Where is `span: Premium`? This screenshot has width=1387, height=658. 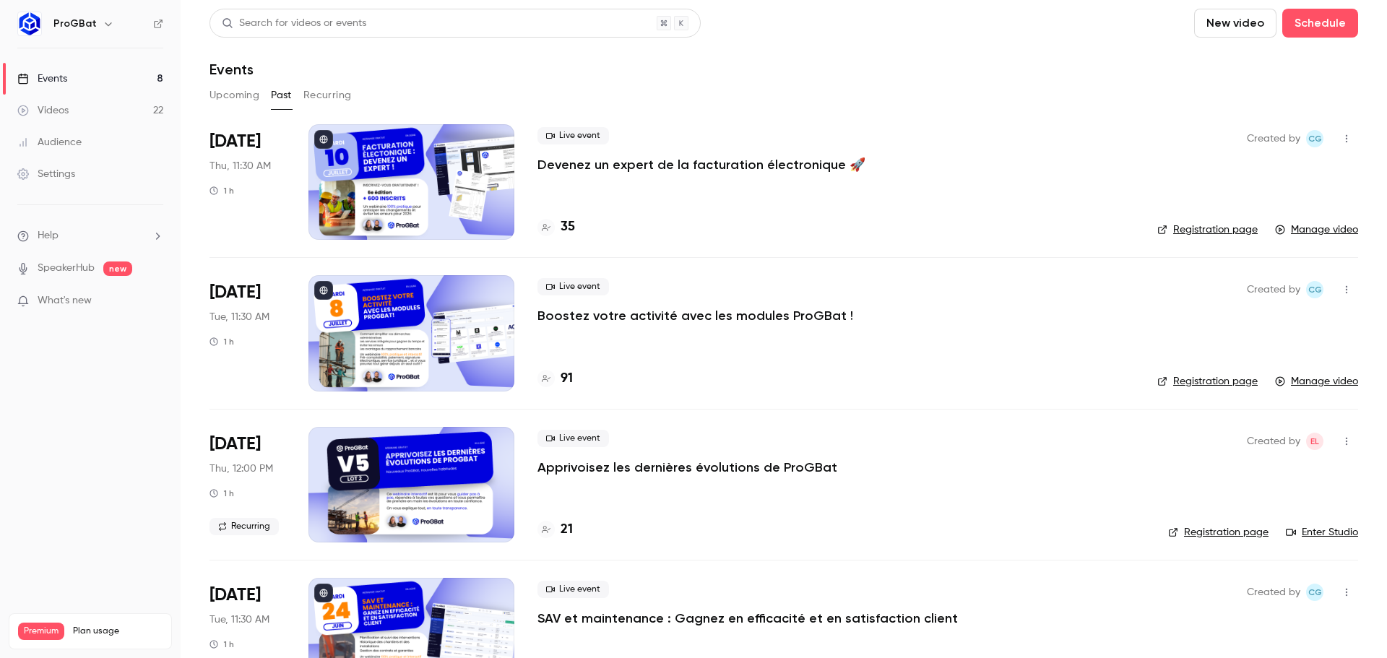 span: Premium is located at coordinates (41, 632).